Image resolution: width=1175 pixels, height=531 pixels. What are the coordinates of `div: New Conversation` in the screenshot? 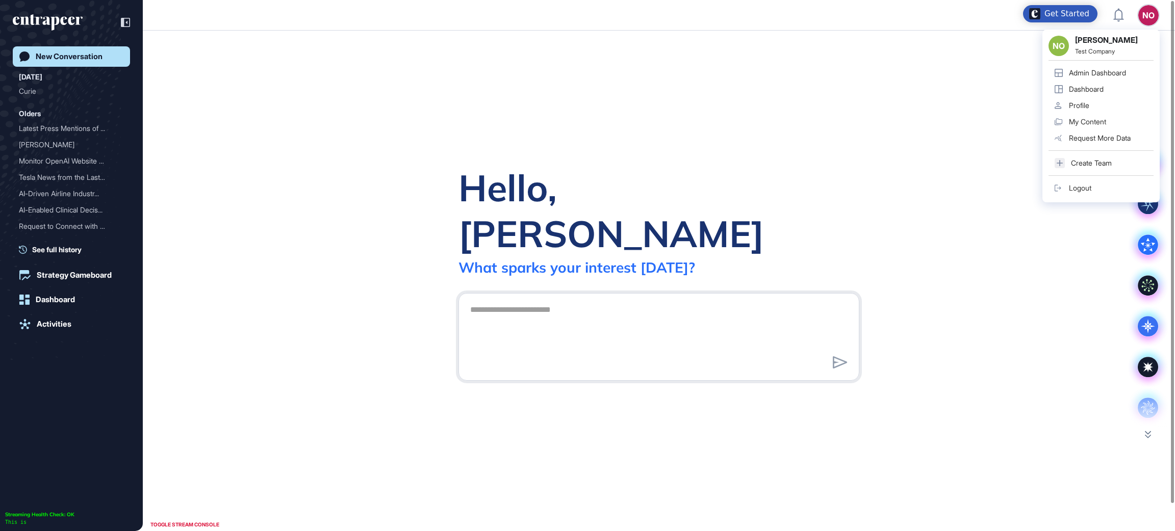 It's located at (69, 57).